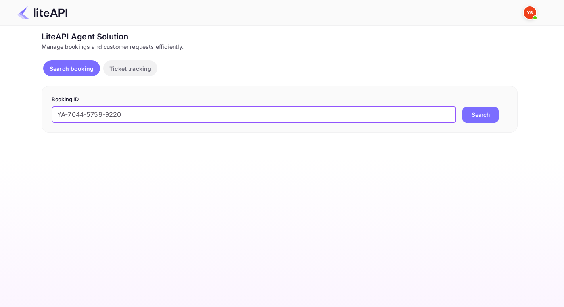  Describe the element at coordinates (280, 36) in the screenshot. I see `div: LiteAPI Agent Solution` at that location.